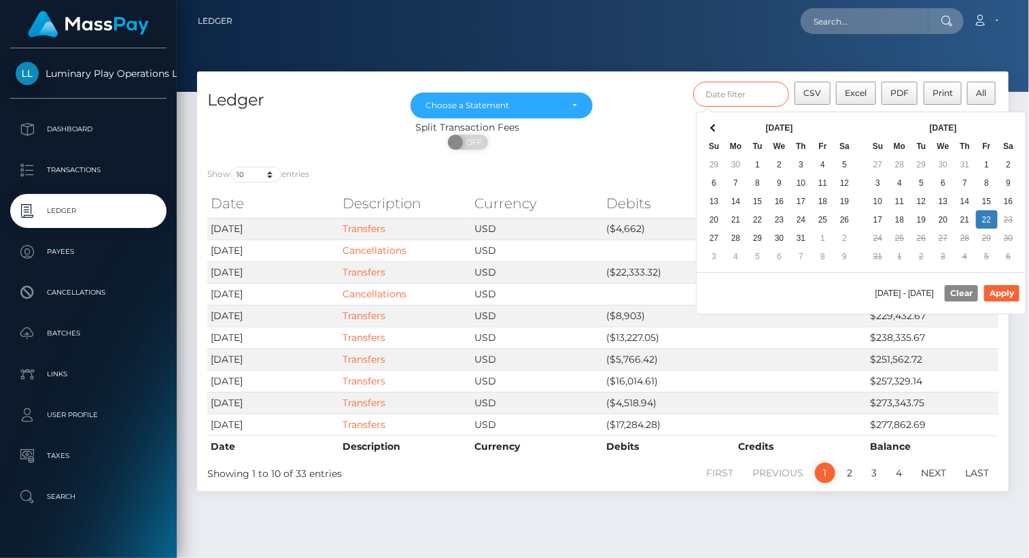 The width and height of the screenshot is (1029, 558). What do you see at coordinates (801, 446) in the screenshot?
I see `th: Credits` at bounding box center [801, 446].